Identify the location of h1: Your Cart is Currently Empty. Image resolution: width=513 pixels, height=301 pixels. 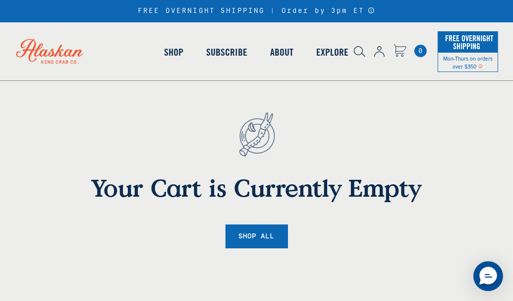
(257, 187).